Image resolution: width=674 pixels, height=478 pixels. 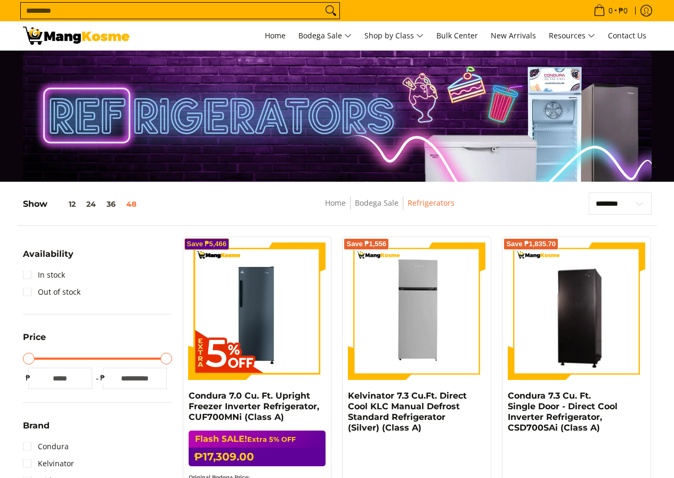 I want to click on a: Kelvinator 7.3 Cu.Ft. Direct Cool KLC Manual Defrost Standard Refrigerator (Silver) (Class A), so click(x=407, y=412).